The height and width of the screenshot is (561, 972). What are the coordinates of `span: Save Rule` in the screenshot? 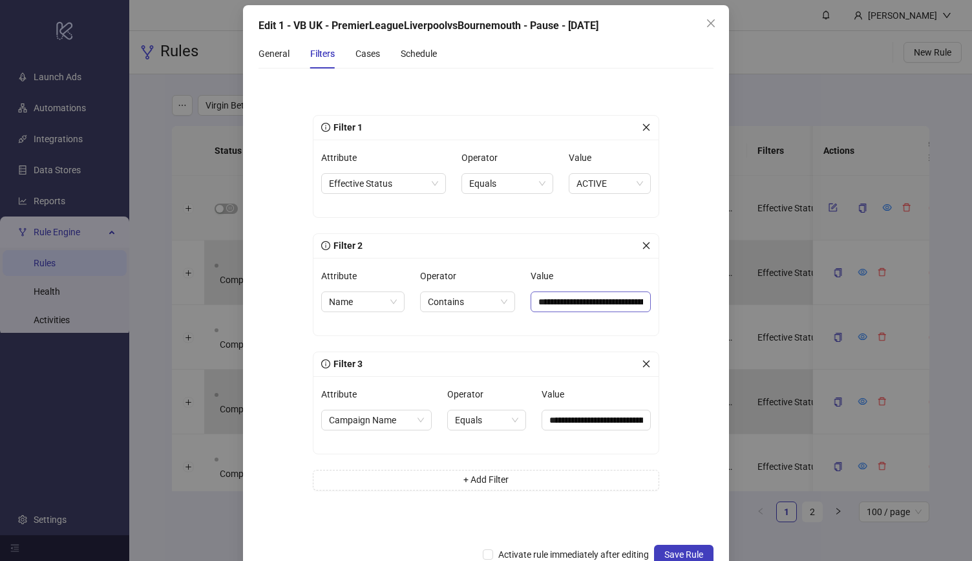 It's located at (684, 555).